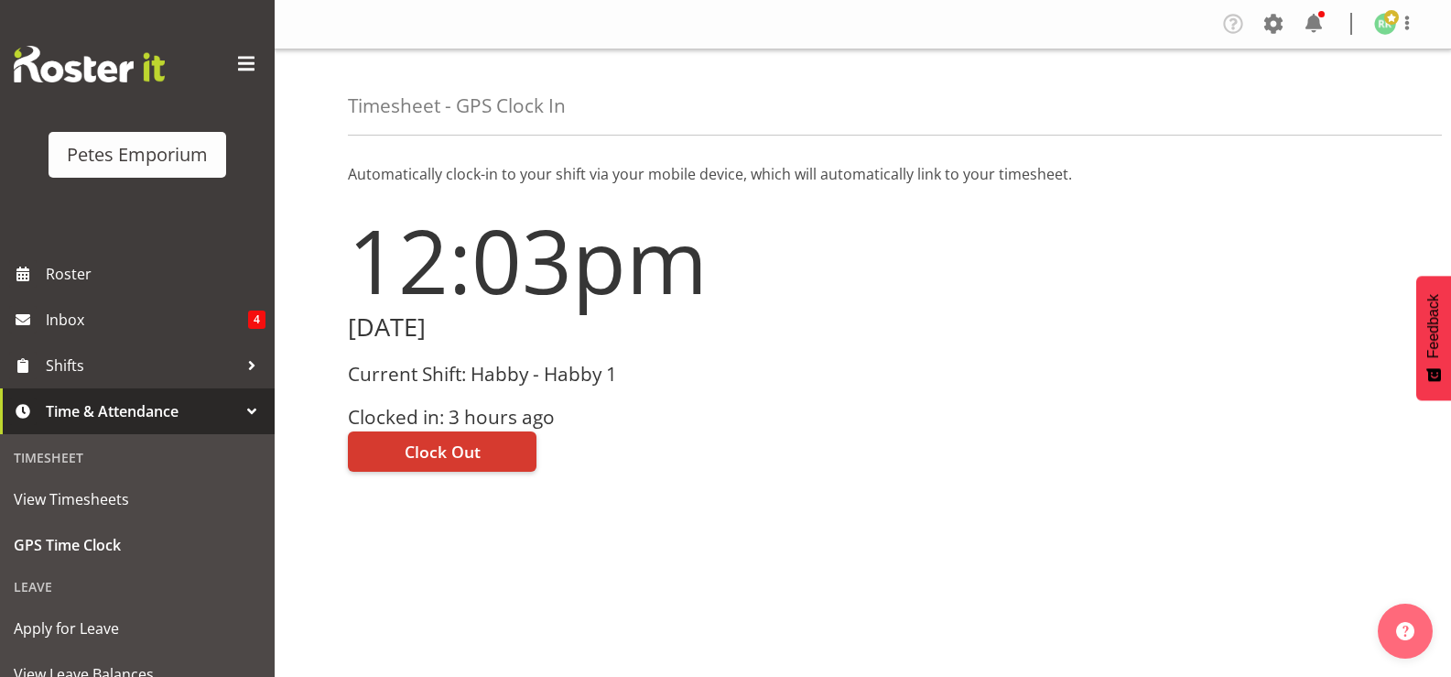  I want to click on span: Inbox, so click(147, 320).